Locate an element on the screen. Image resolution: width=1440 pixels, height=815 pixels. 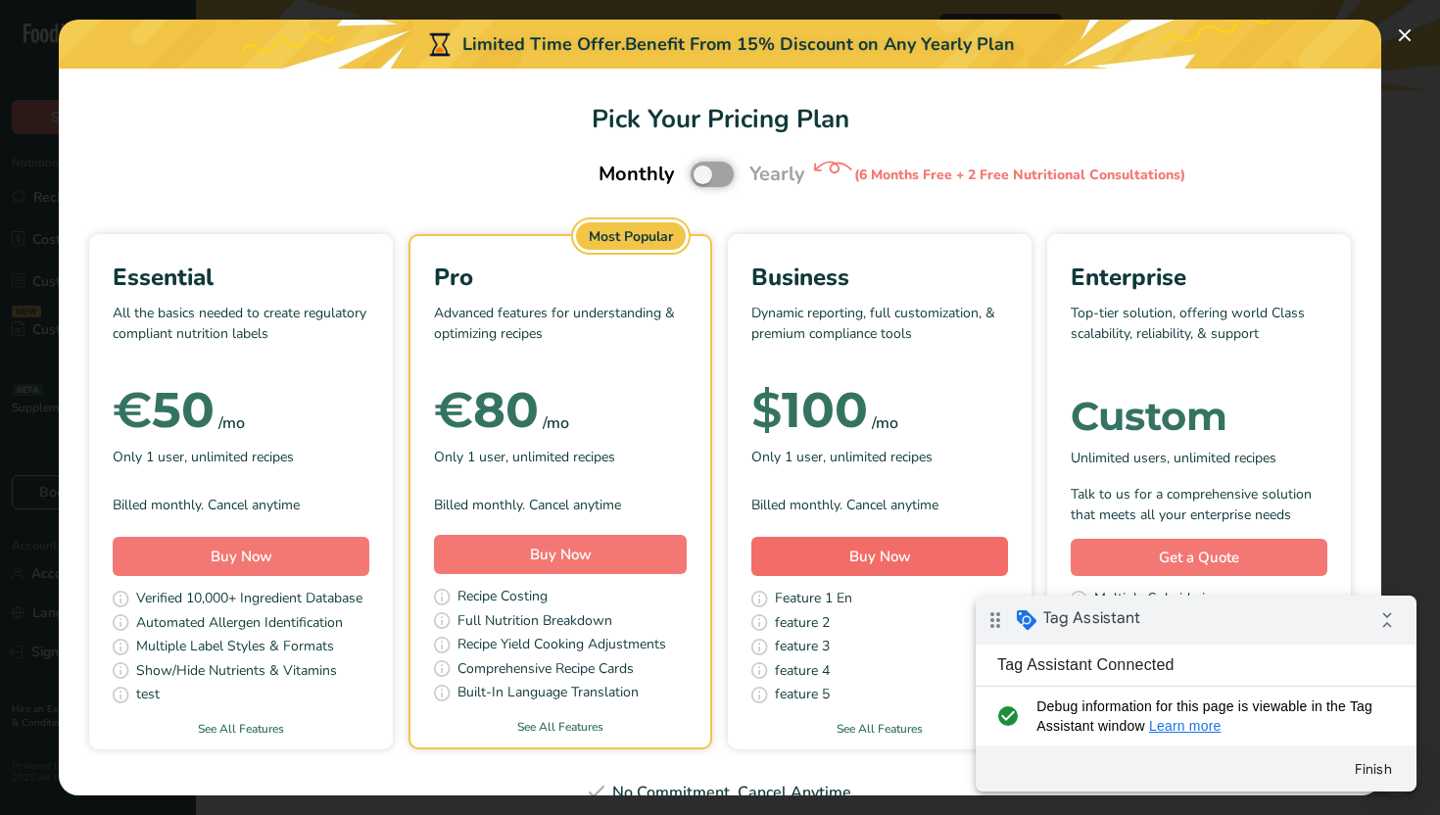
div: Enterprise is located at coordinates (1199, 277).